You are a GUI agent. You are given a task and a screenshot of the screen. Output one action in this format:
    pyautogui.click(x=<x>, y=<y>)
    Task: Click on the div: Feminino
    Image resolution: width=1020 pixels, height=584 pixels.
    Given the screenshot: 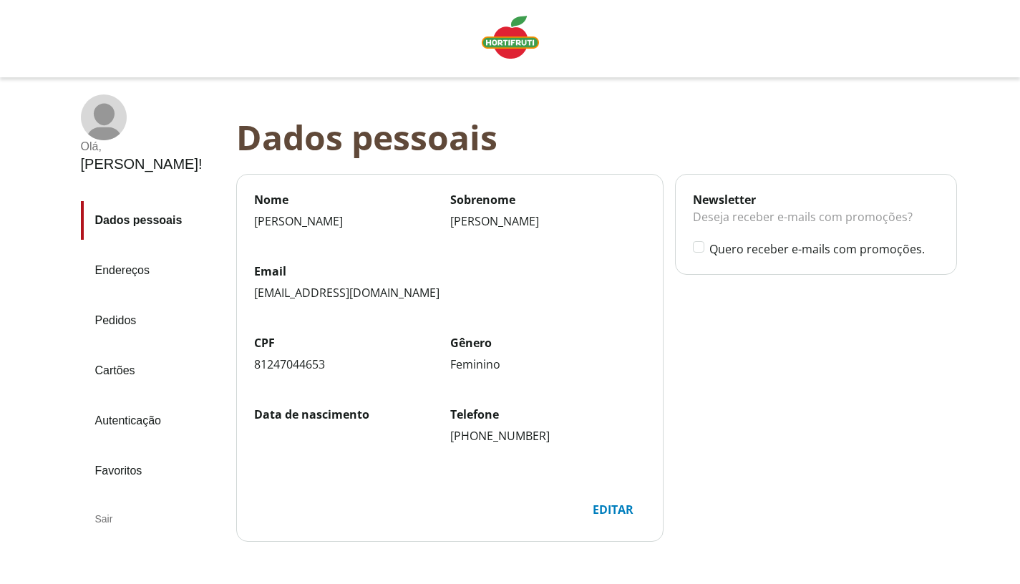 What is the action you would take?
    pyautogui.click(x=548, y=364)
    